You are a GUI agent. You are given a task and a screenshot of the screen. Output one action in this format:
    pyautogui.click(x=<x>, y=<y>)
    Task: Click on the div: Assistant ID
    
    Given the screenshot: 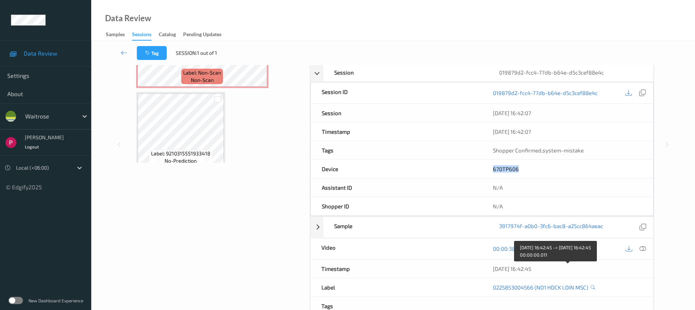 What is the action you would take?
    pyautogui.click(x=396, y=187)
    